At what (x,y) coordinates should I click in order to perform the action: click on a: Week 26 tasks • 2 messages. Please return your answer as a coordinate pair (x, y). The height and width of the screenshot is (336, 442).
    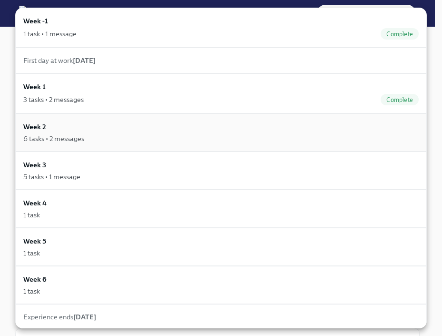
    Looking at the image, I should click on (221, 132).